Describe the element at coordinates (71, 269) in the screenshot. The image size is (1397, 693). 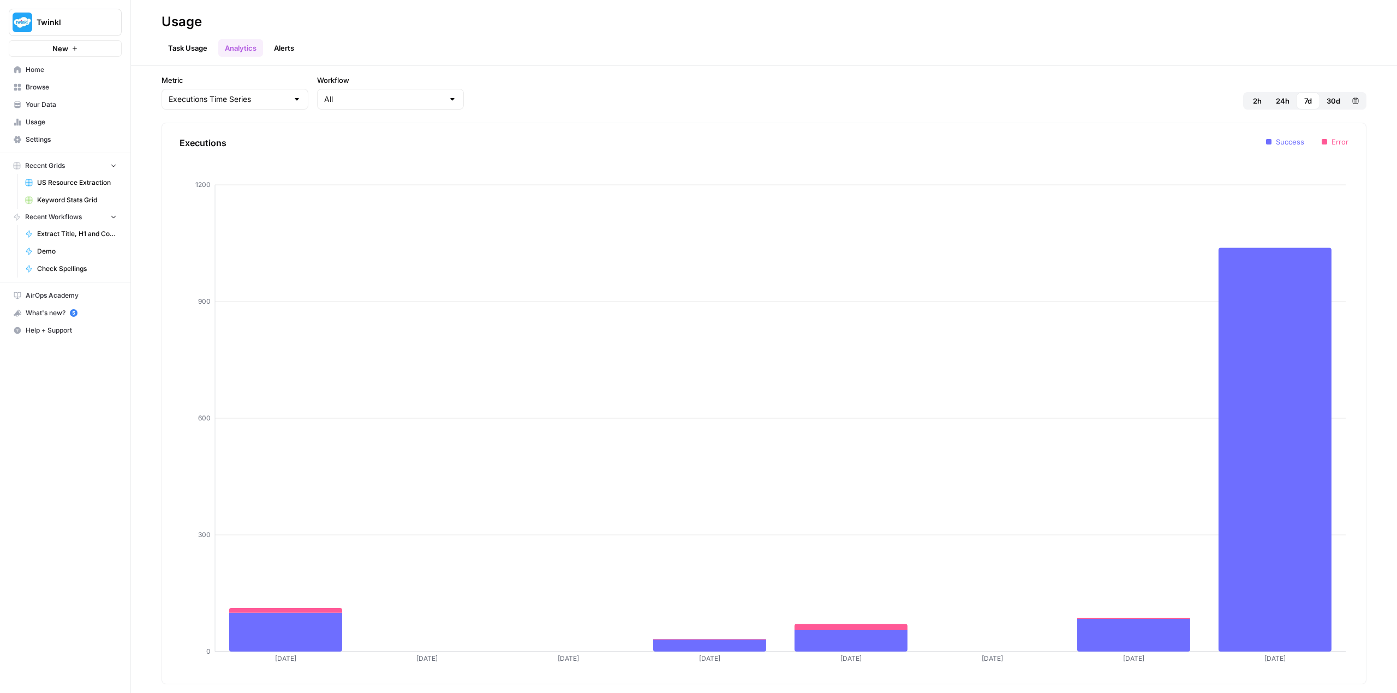
I see `a: Check Spellings` at that location.